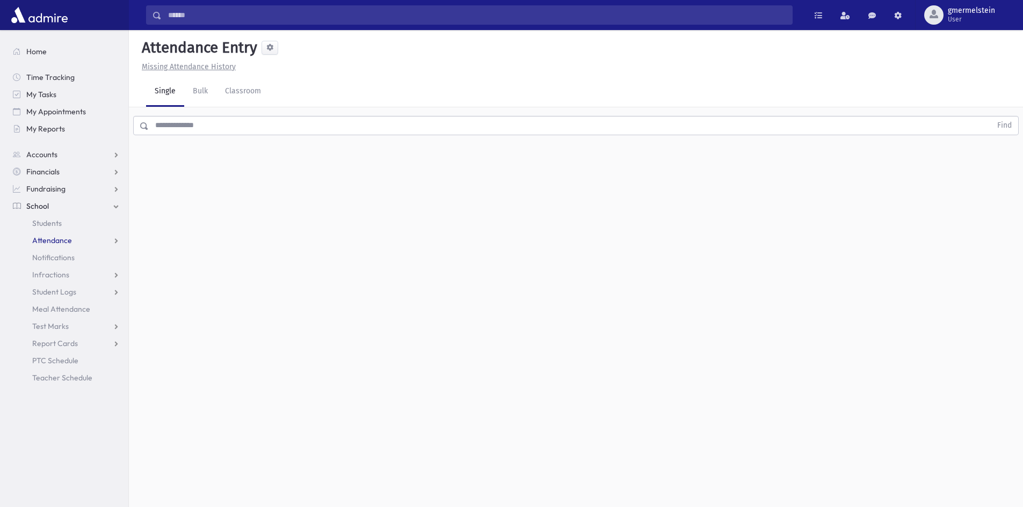 The height and width of the screenshot is (507, 1023). Describe the element at coordinates (971, 19) in the screenshot. I see `span: User` at that location.